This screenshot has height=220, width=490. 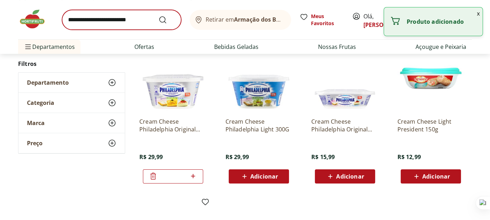 I want to click on span: R$ 15,99, so click(x=323, y=157).